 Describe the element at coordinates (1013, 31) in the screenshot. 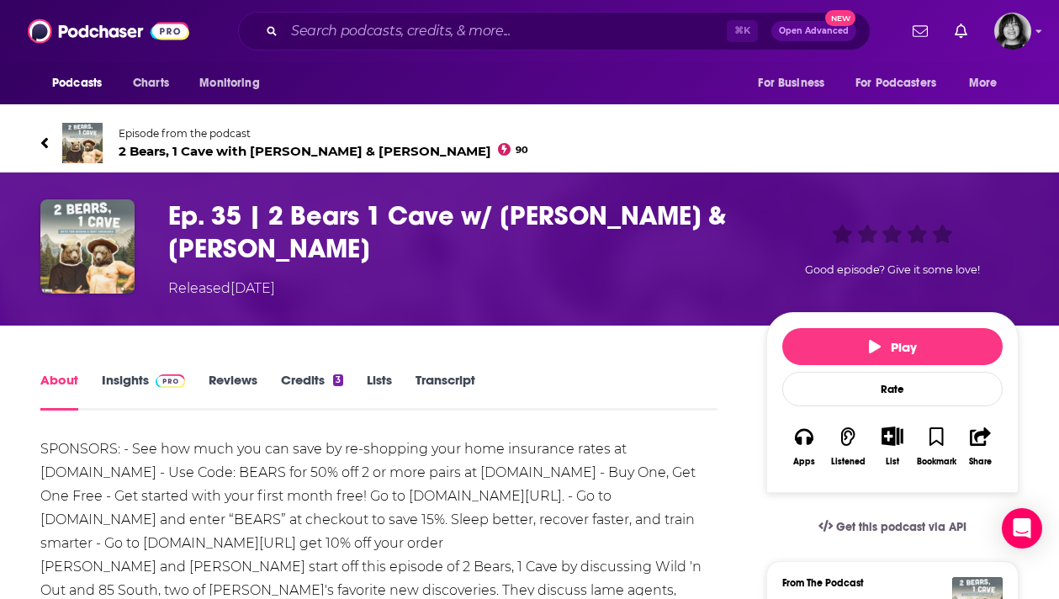

I see `button: Show profile menu` at that location.